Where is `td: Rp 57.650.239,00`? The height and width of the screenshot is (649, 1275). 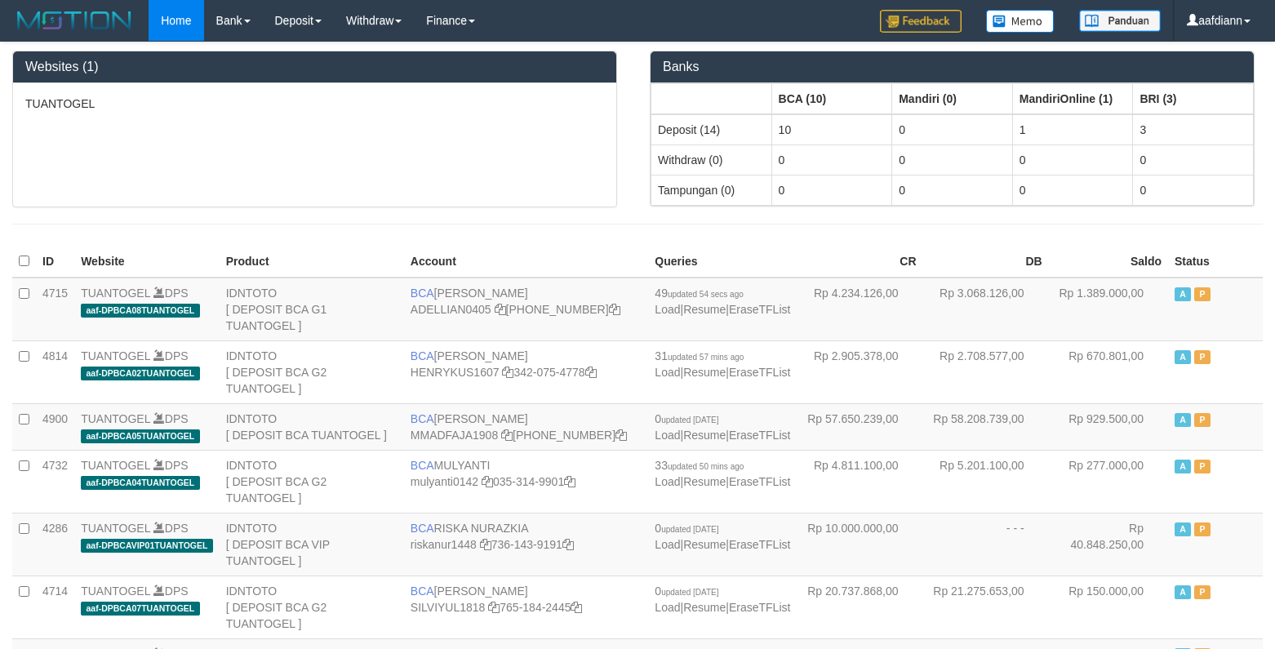 td: Rp 57.650.239,00 is located at coordinates (860, 426).